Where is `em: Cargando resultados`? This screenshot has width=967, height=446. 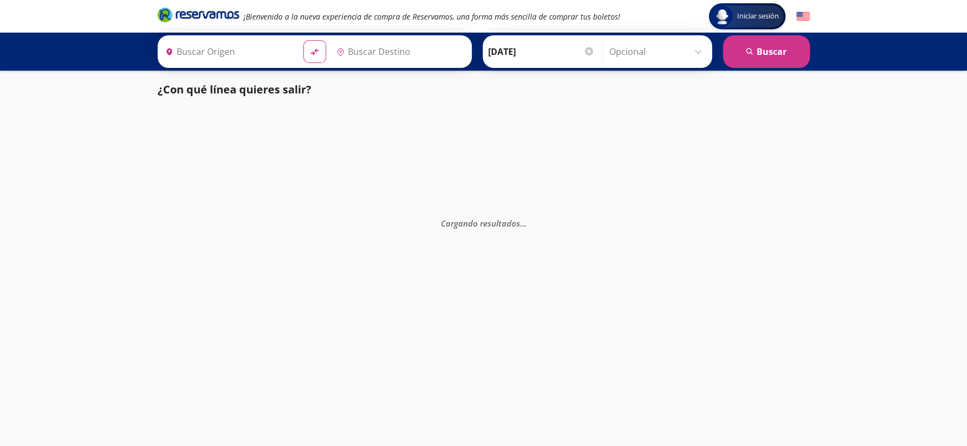
em: Cargando resultados is located at coordinates (484, 223).